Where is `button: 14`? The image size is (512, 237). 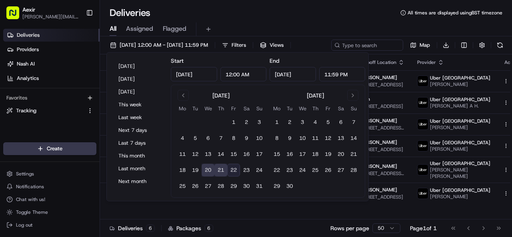 button: 14 is located at coordinates (354, 139).